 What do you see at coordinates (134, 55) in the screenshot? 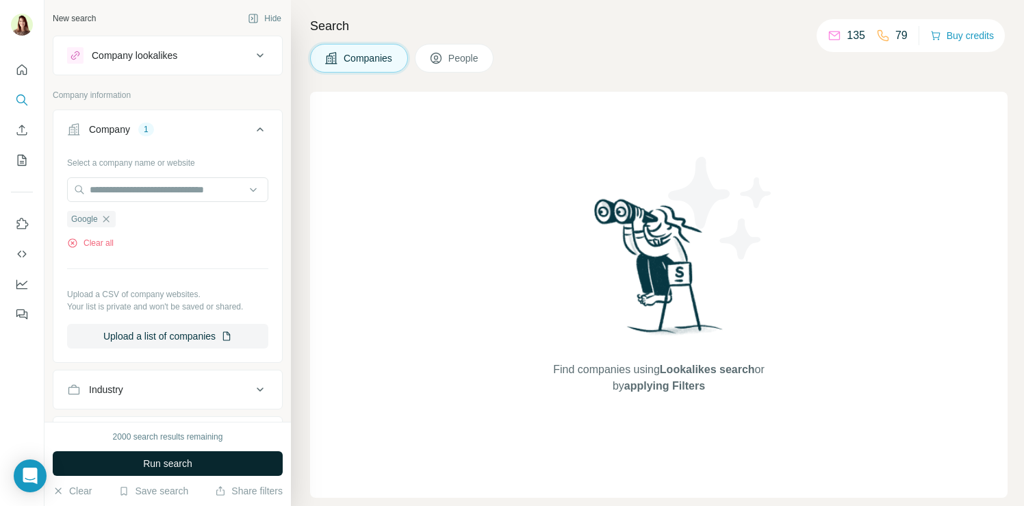
I see `div: Company lookalikes` at bounding box center [134, 55].